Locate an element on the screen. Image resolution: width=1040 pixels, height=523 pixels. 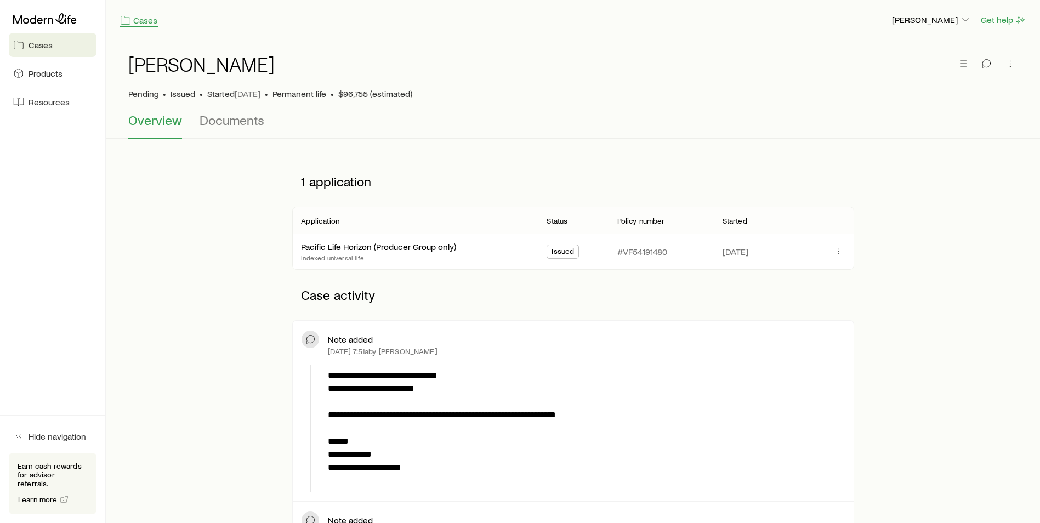
a: Resources is located at coordinates (53, 102).